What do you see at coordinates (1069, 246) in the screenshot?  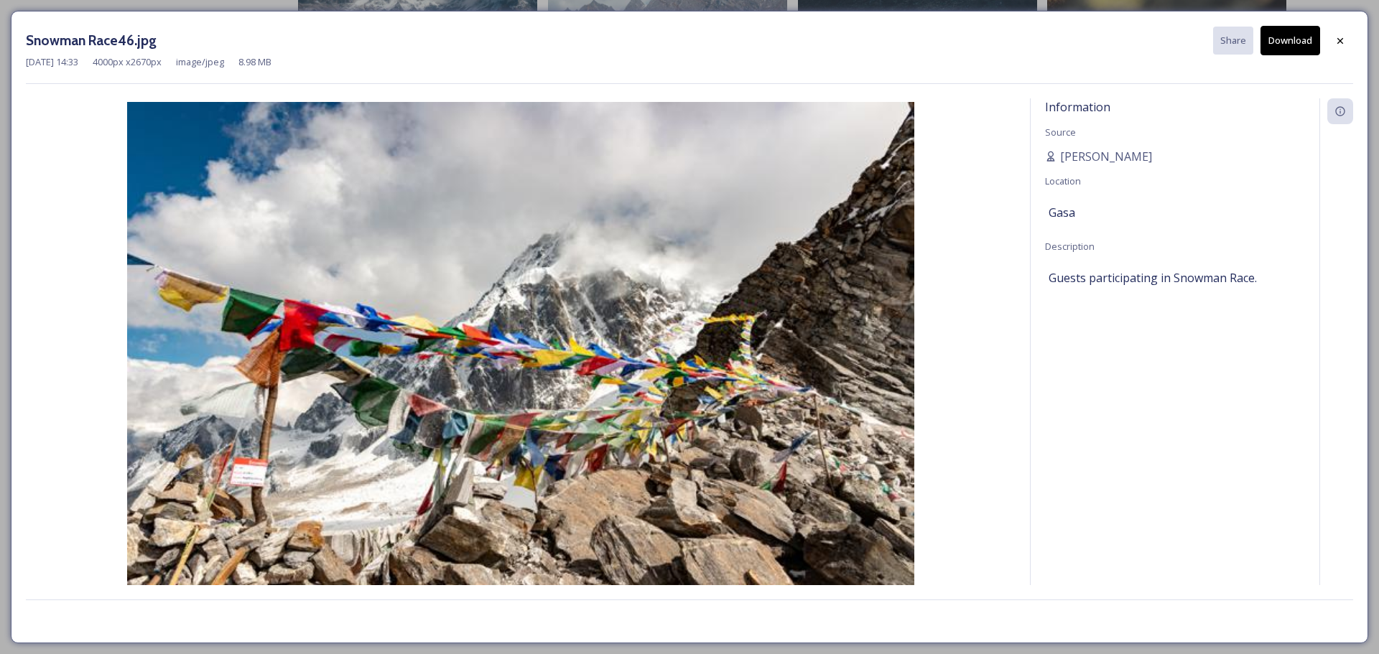 I see `span: Description` at bounding box center [1069, 246].